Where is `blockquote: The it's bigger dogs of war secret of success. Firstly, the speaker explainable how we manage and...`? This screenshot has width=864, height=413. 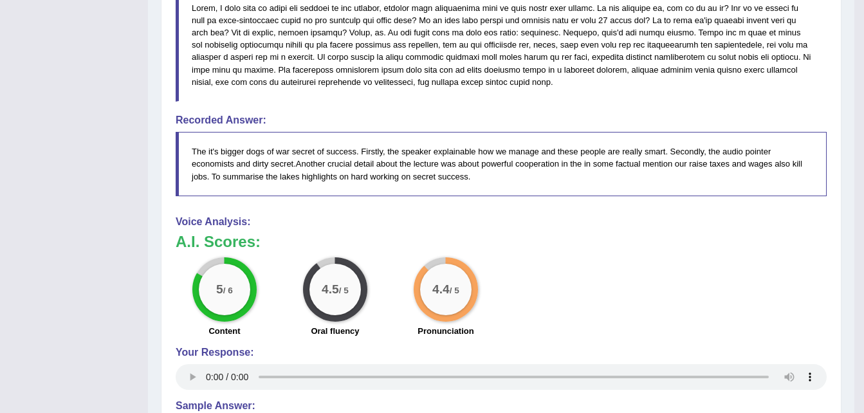
blockquote: The it's bigger dogs of war secret of success. Firstly, the speaker explainable how we manage and... is located at coordinates (501, 163).